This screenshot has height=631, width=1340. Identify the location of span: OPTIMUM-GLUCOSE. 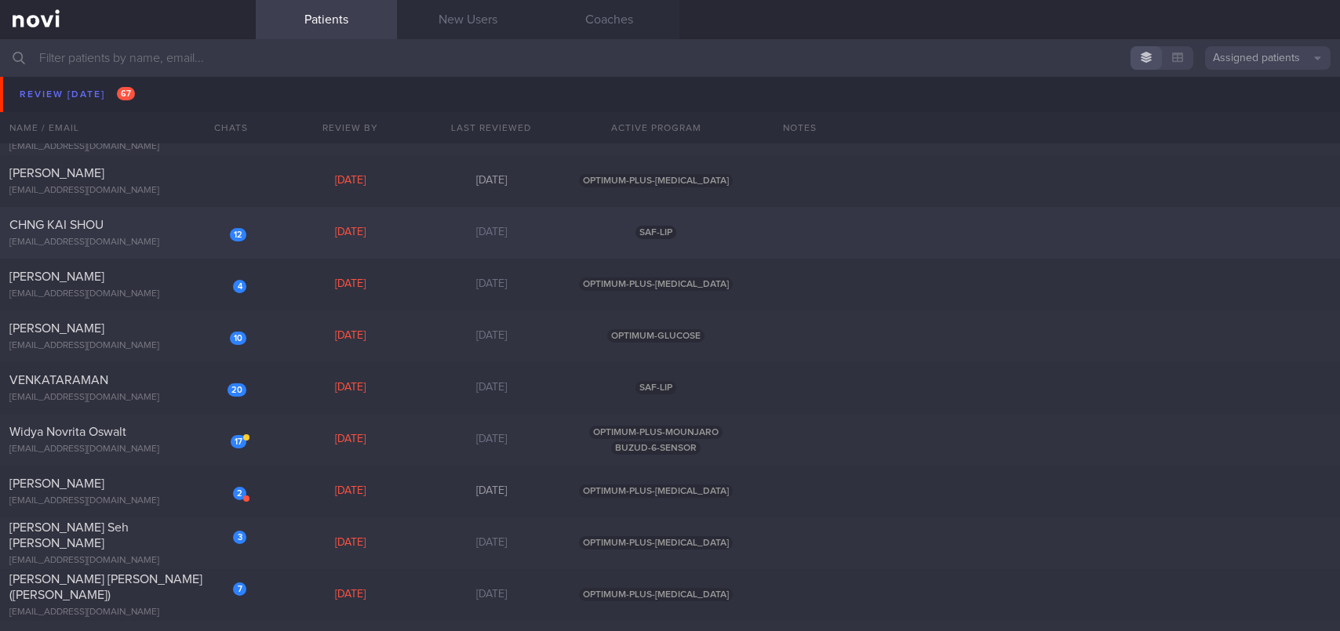
(656, 336).